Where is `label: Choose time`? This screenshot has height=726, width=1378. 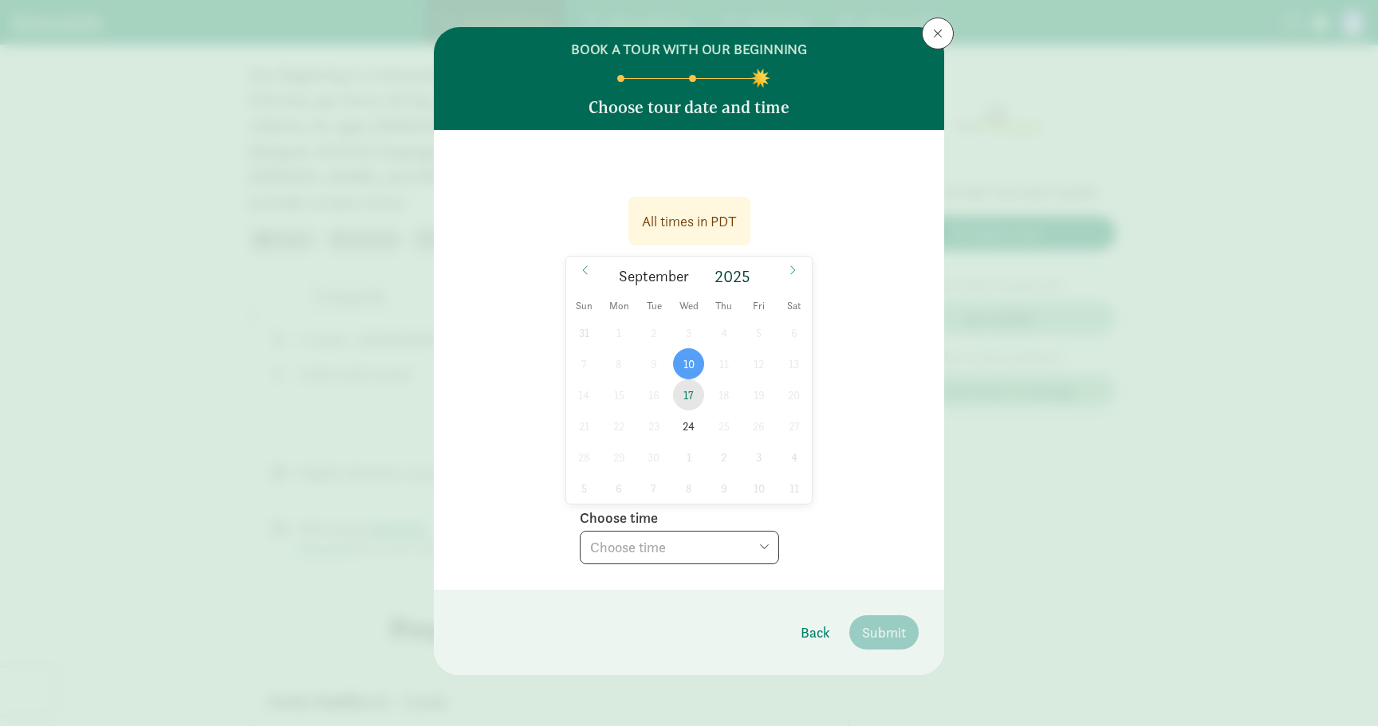 label: Choose time is located at coordinates (619, 518).